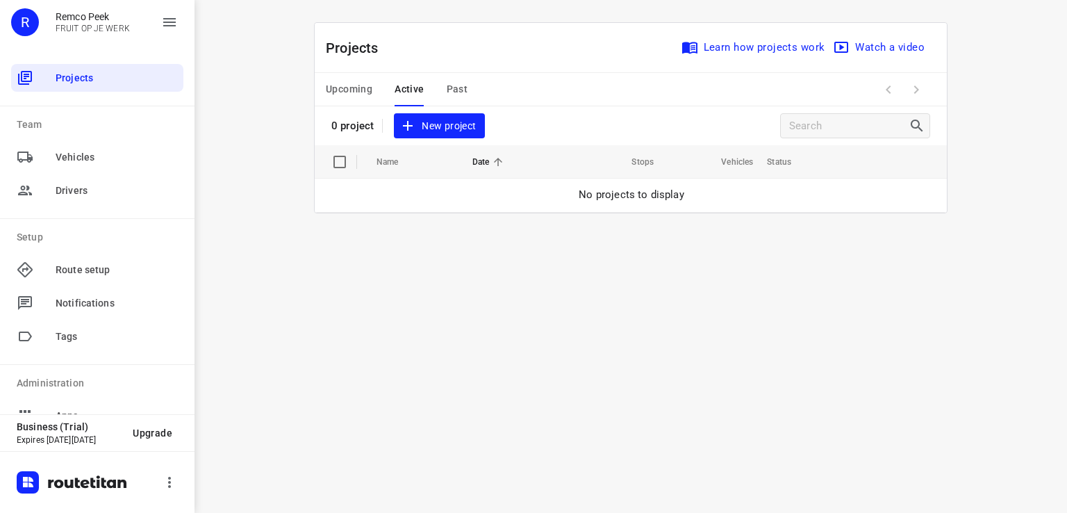  Describe the element at coordinates (352, 126) in the screenshot. I see `p: 0 project` at that location.